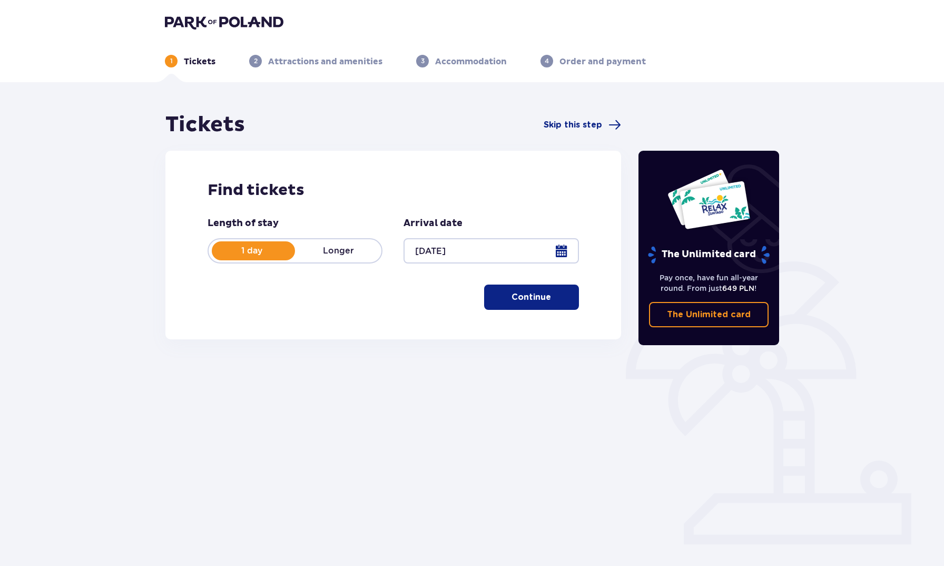 Image resolution: width=944 pixels, height=566 pixels. I want to click on p: 4, so click(547, 61).